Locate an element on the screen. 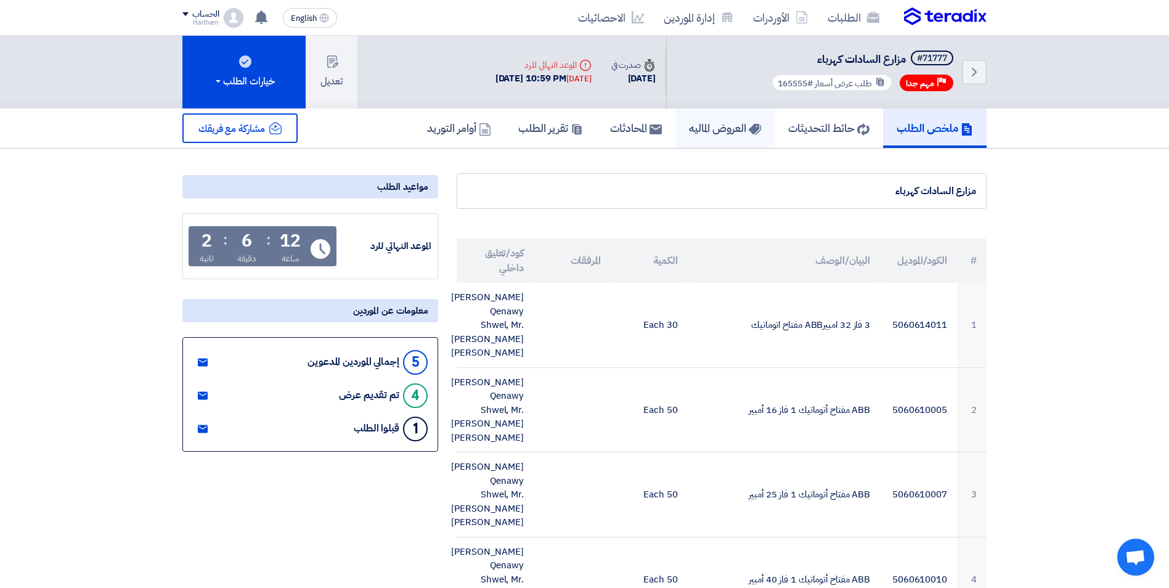  td: ABB مفتاح أتوماتيك 1 فاز 25 أمبير is located at coordinates (784, 495).